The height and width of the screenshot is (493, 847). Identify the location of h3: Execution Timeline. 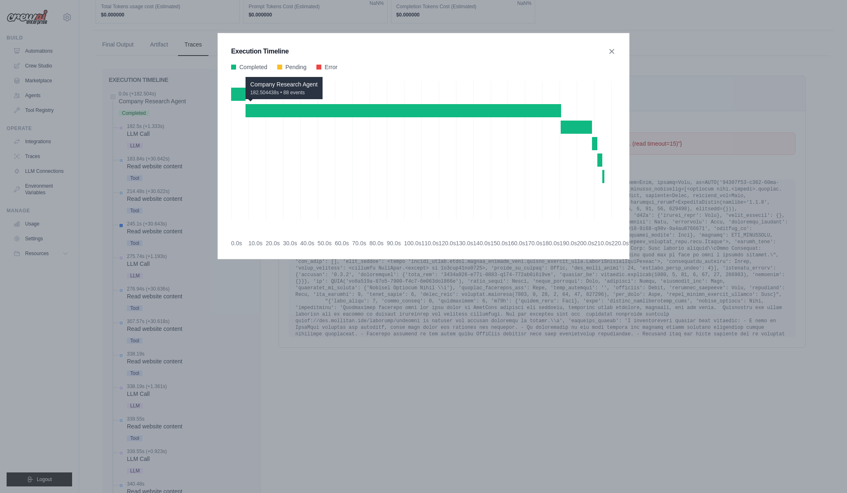
(260, 51).